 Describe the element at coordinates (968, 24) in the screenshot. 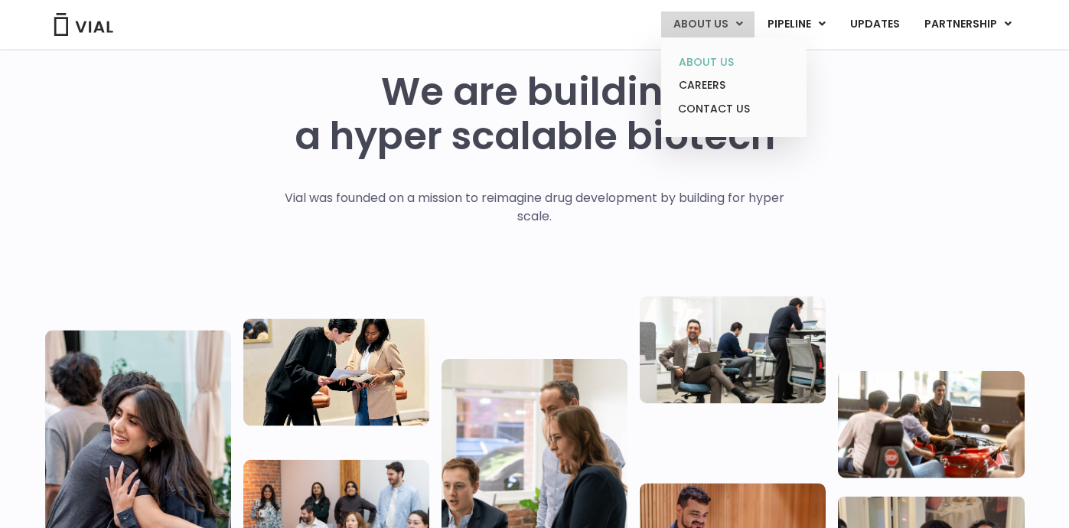

I see `a: PARTNERSHIPMenu Toggle` at that location.